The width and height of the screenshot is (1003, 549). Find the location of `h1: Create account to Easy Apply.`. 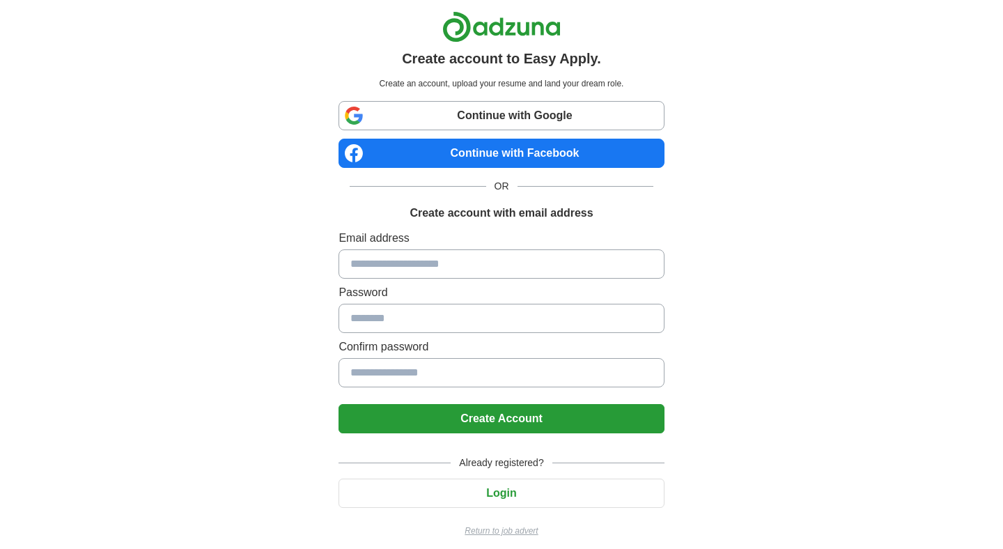

h1: Create account to Easy Apply. is located at coordinates (502, 59).